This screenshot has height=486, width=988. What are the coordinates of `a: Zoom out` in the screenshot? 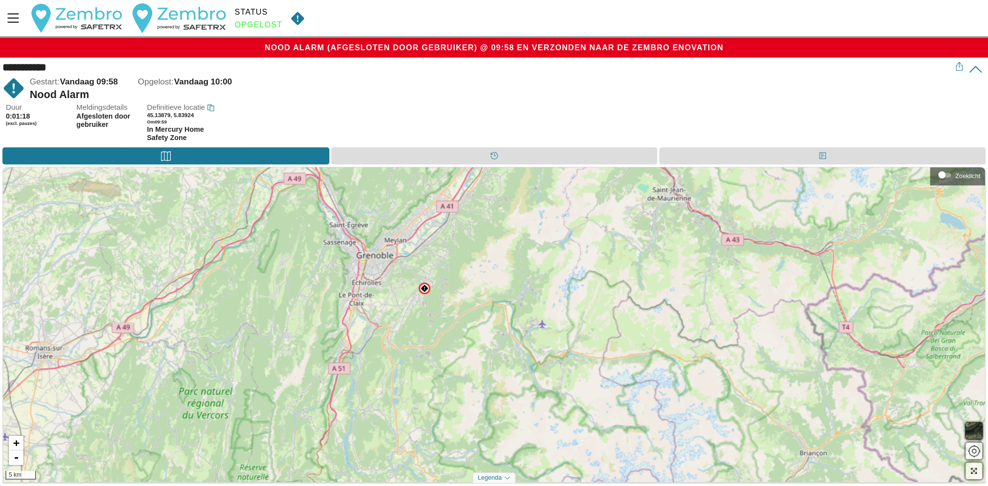 It's located at (16, 458).